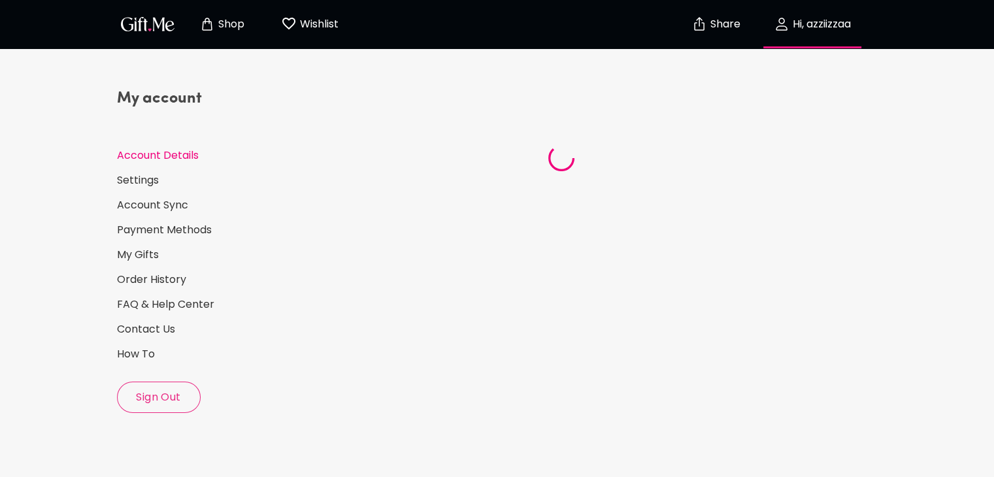 This screenshot has width=994, height=477. I want to click on p: Share, so click(723, 24).